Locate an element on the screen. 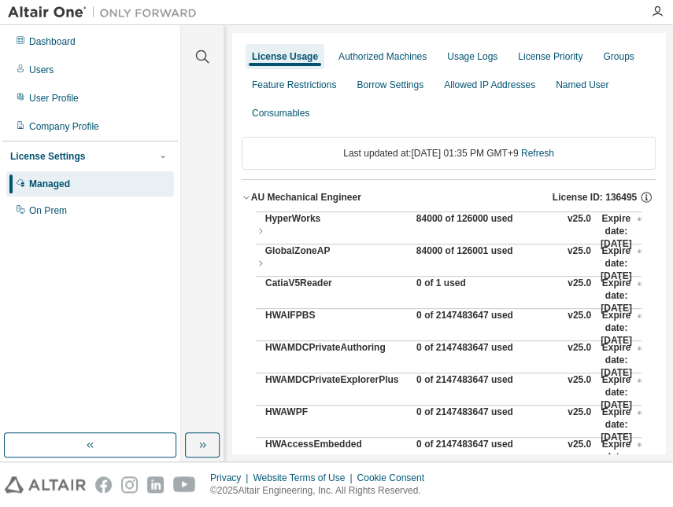 The height and width of the screenshot is (507, 673). img: altair_logo.svg is located at coordinates (45, 485).